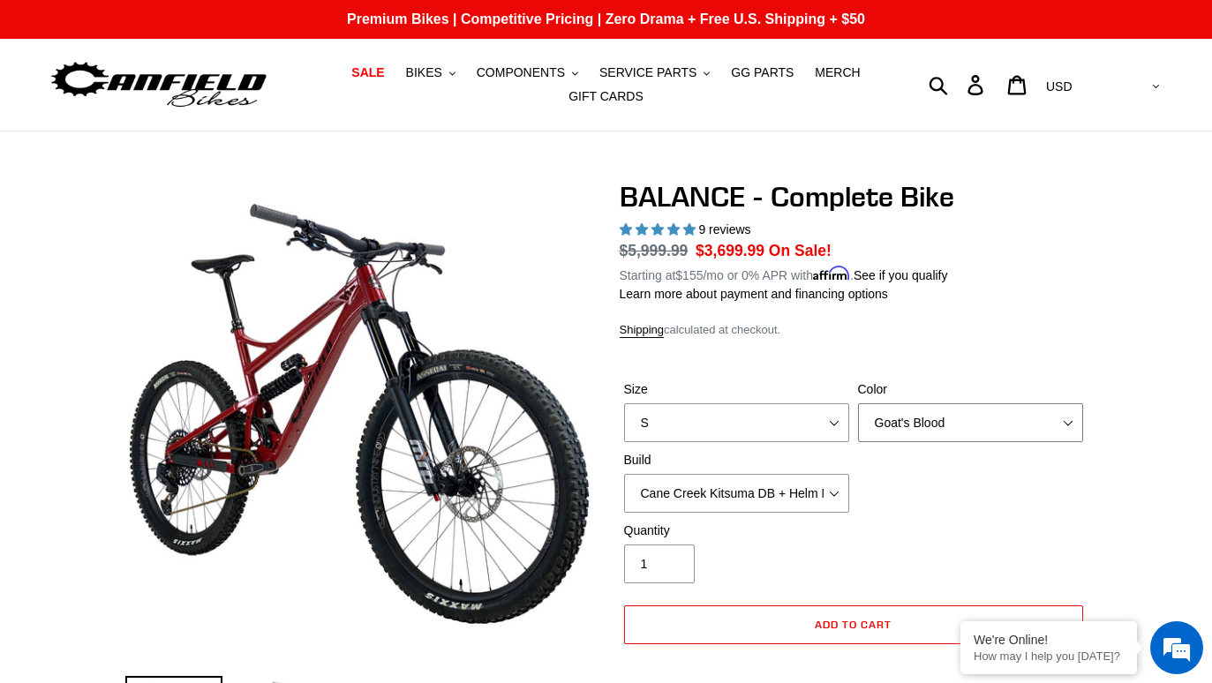 This screenshot has height=683, width=1212. I want to click on span: SERVICE PARTS, so click(648, 72).